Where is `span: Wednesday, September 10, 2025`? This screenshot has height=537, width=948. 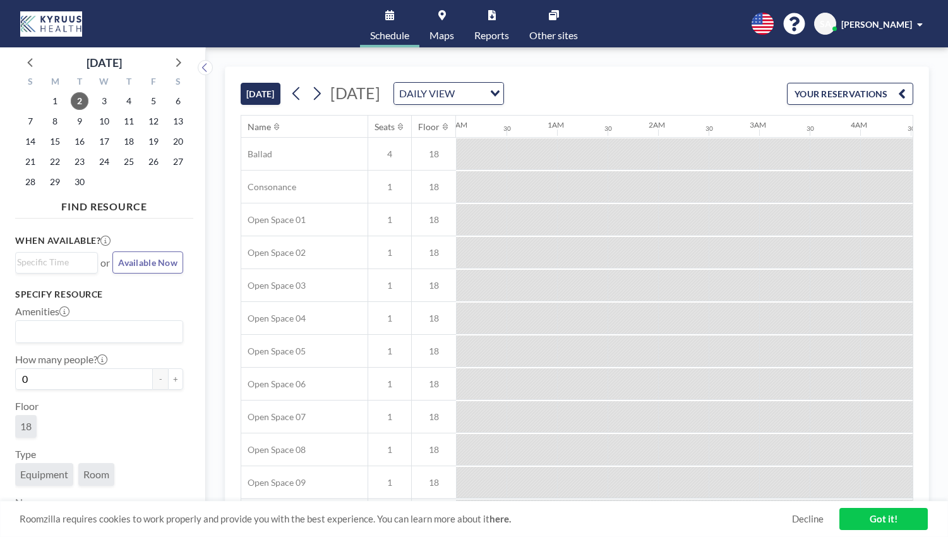
span: Wednesday, September 10, 2025 is located at coordinates (104, 121).